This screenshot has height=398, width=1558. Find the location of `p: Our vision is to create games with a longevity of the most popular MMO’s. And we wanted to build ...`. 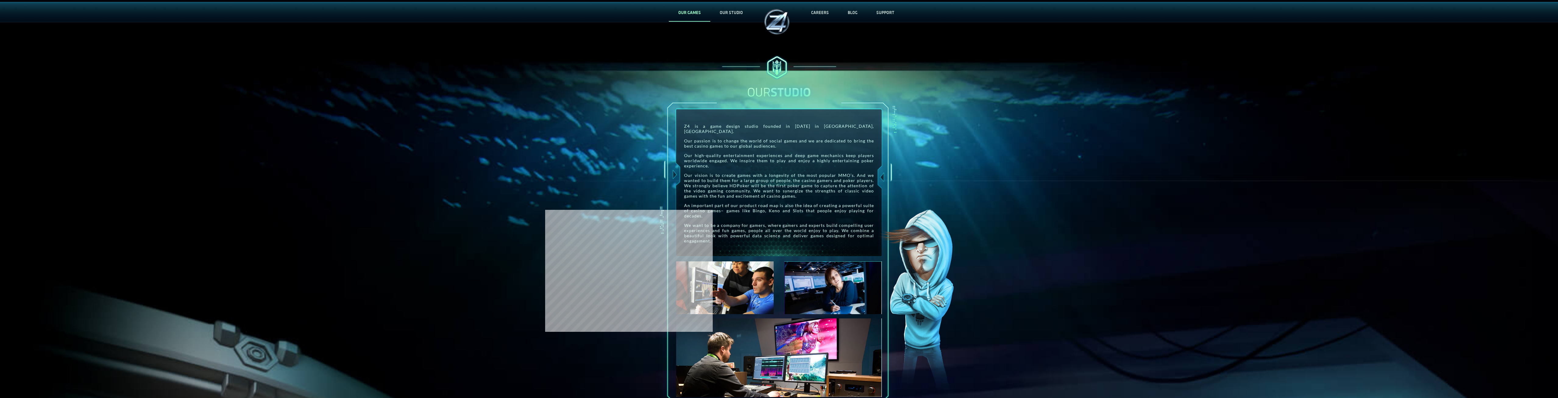

p: Our vision is to create games with a longevity of the most popular MMO’s. And we wanted to build ... is located at coordinates (779, 185).